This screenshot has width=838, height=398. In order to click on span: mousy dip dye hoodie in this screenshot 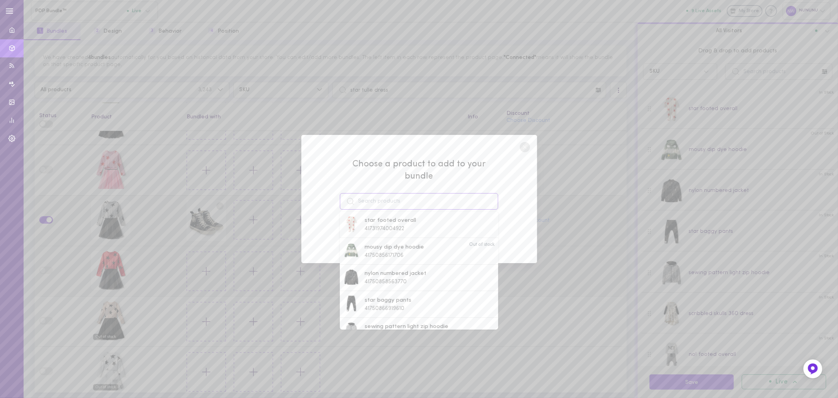, I will do `click(394, 247)`.